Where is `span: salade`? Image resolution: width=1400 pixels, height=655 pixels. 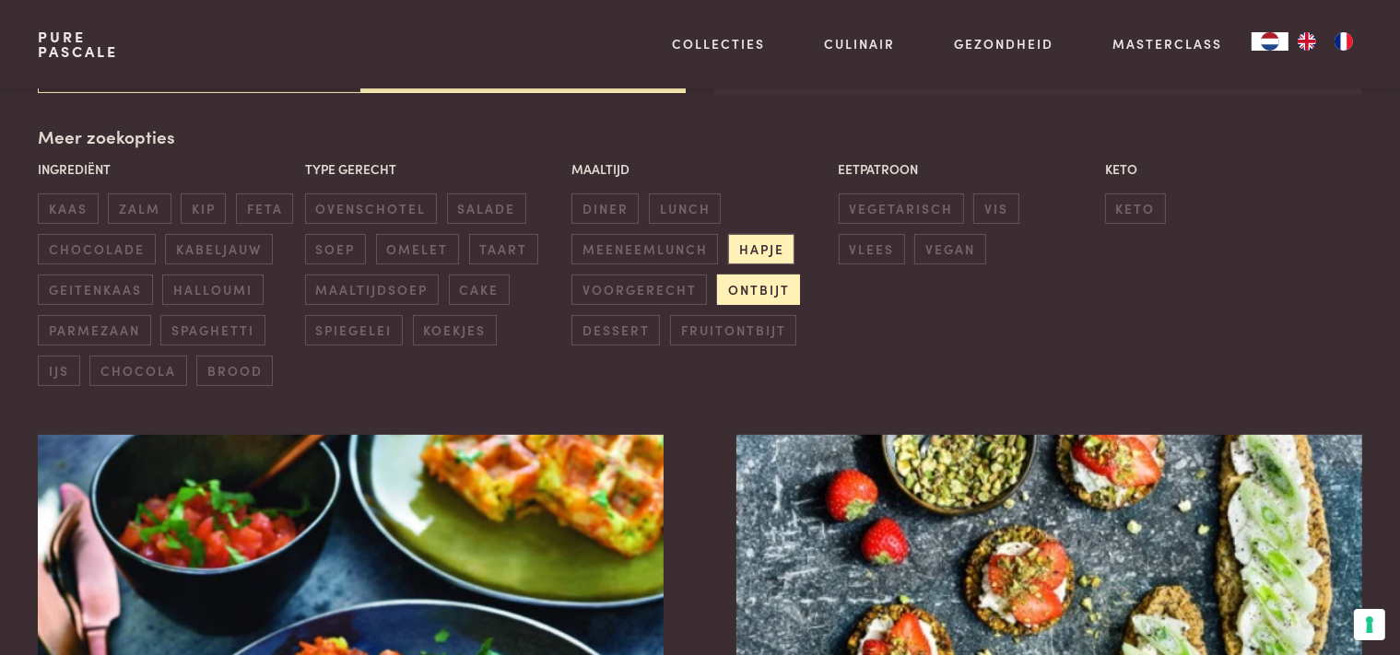 span: salade is located at coordinates (487, 208).